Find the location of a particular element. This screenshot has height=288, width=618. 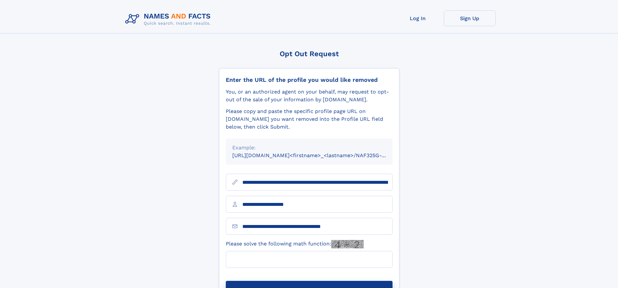

a: Log In is located at coordinates (418, 18).